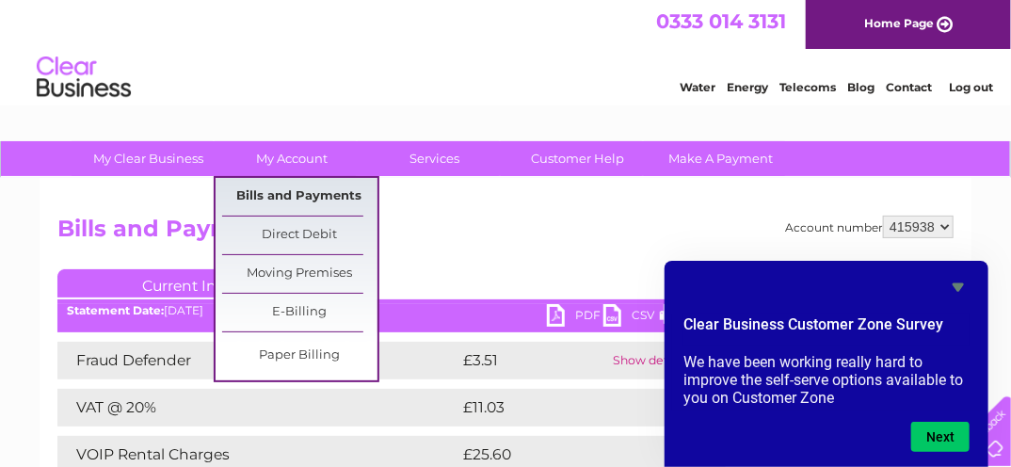 Image resolution: width=1011 pixels, height=467 pixels. I want to click on a: Energy, so click(747, 87).